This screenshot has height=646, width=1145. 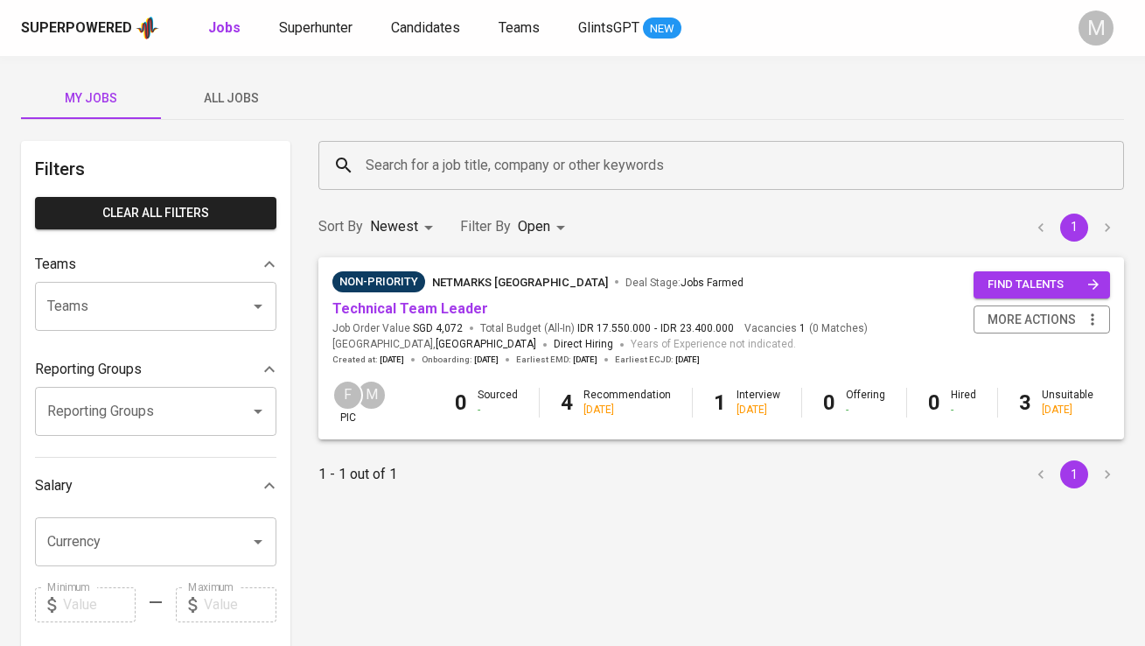 What do you see at coordinates (609, 27) in the screenshot?
I see `span: GlintsGPT` at bounding box center [609, 27].